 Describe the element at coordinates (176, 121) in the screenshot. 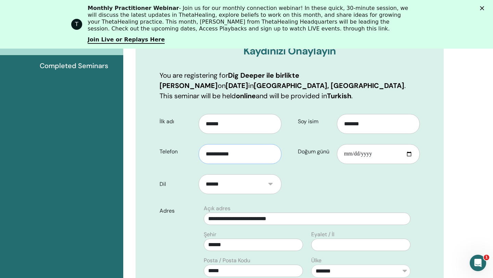

I see `label: İlk adı` at that location.